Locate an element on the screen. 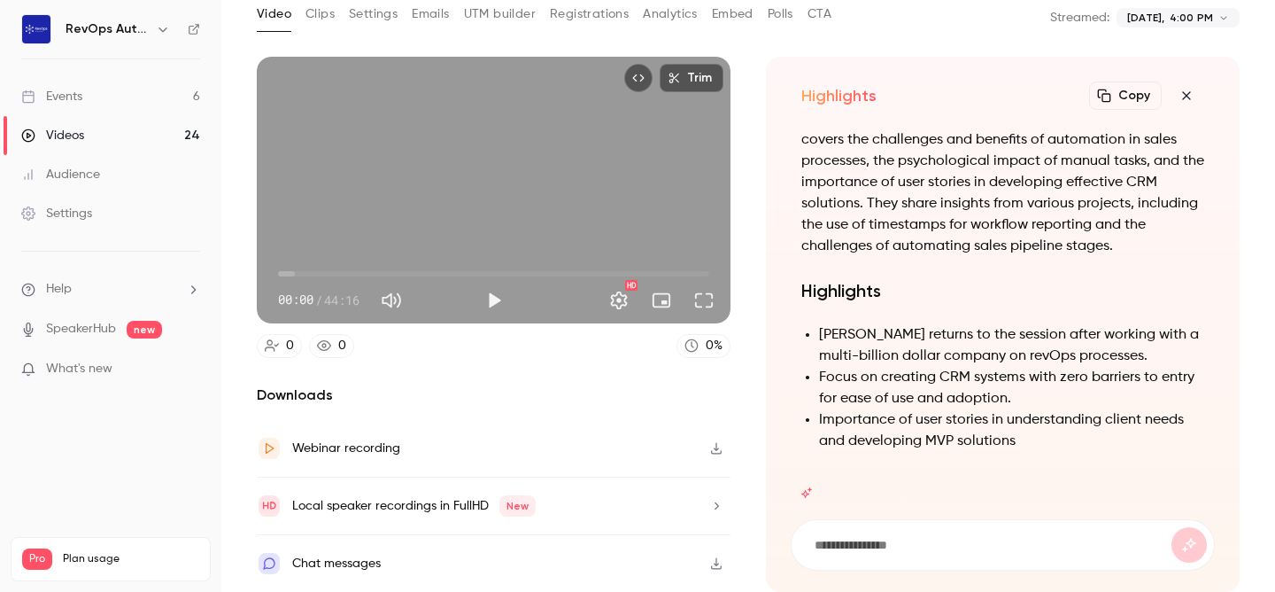 The width and height of the screenshot is (1275, 592). span: Help is located at coordinates (58, 289).